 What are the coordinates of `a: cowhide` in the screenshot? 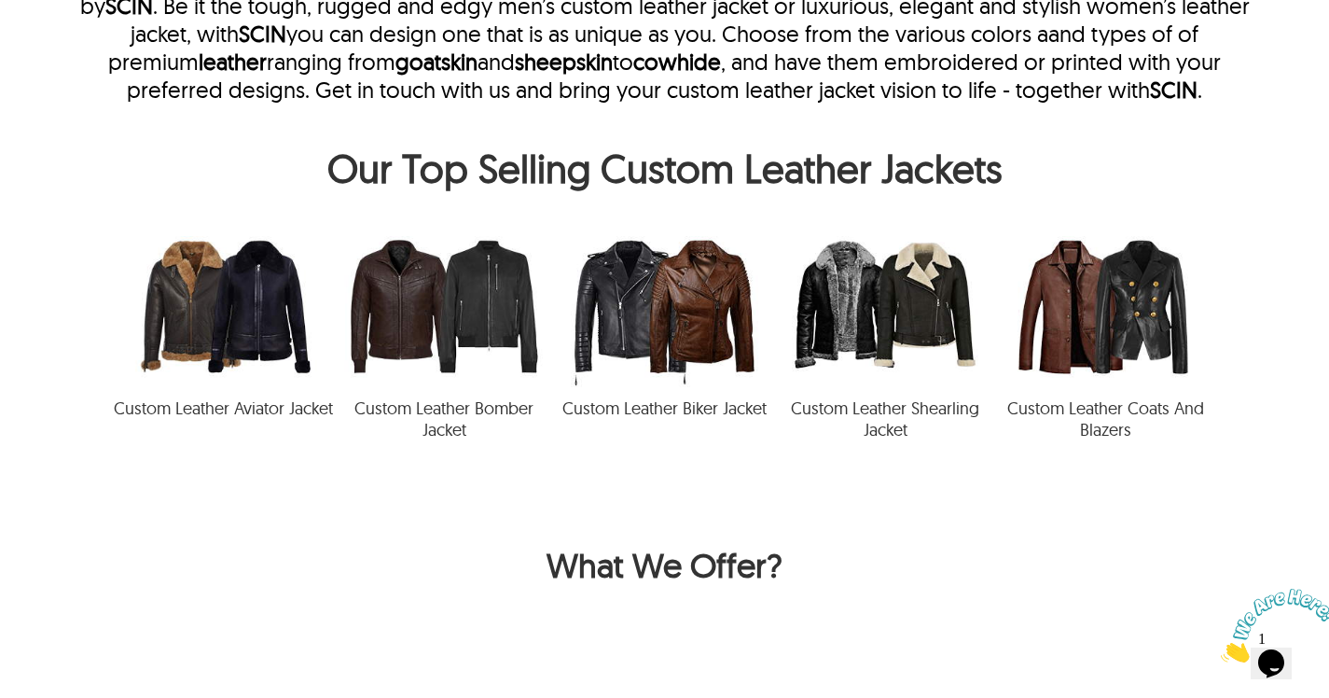 It's located at (677, 62).